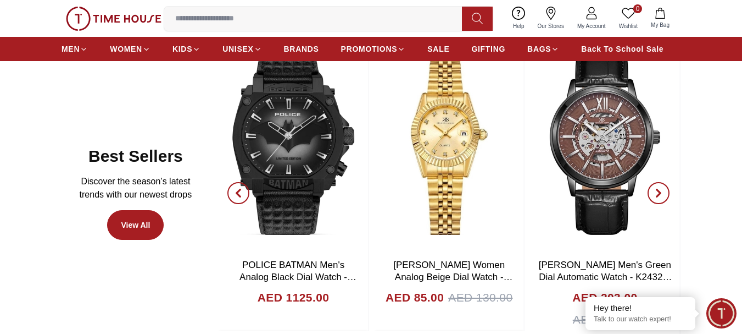 The image size is (742, 334). What do you see at coordinates (623, 49) in the screenshot?
I see `a: Back To School Sale` at bounding box center [623, 49].